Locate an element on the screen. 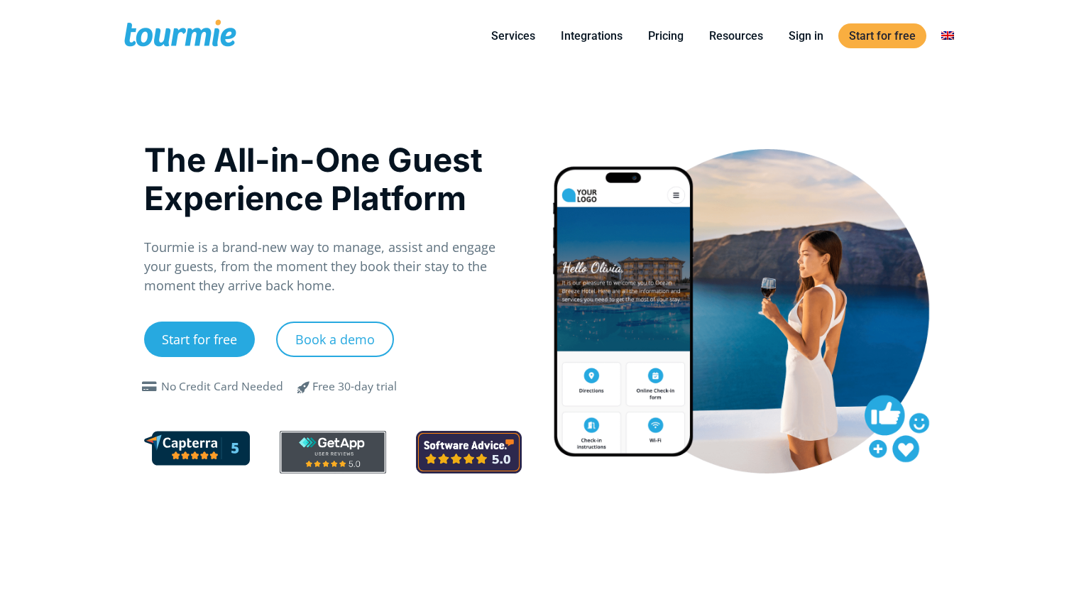 The height and width of the screenshot is (592, 1074). div: No Credit Card Needed is located at coordinates (222, 387).